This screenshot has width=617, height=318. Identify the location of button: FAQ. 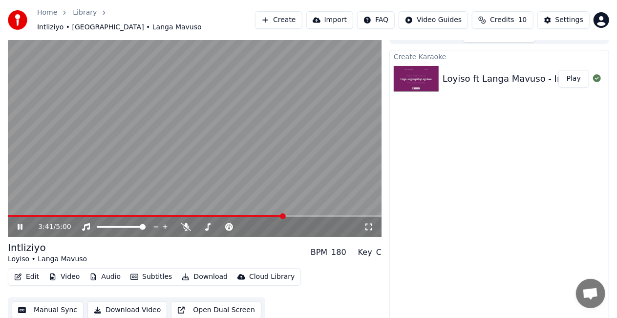
(376, 20).